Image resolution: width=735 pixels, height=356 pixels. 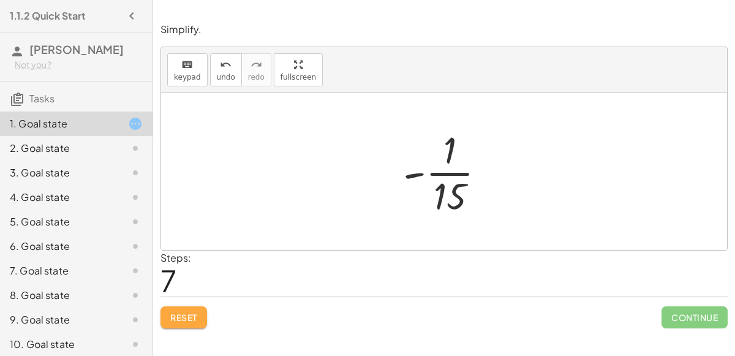 I want to click on span: Tasks, so click(x=42, y=98).